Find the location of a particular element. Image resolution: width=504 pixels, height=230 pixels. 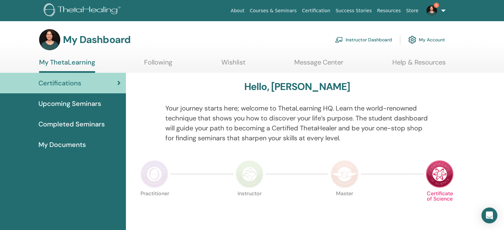

a: About is located at coordinates (237, 11).